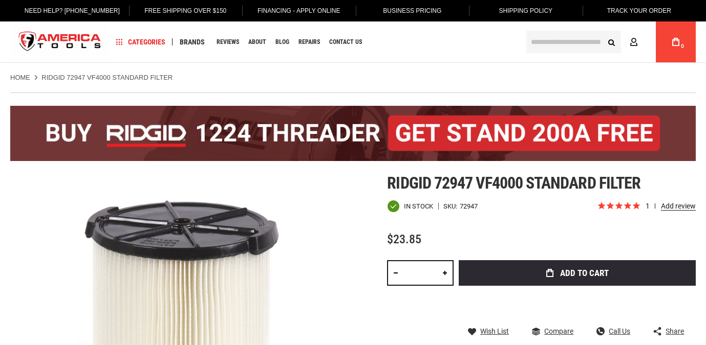  What do you see at coordinates (468, 206) in the screenshot?
I see `div: 72947` at bounding box center [468, 206].